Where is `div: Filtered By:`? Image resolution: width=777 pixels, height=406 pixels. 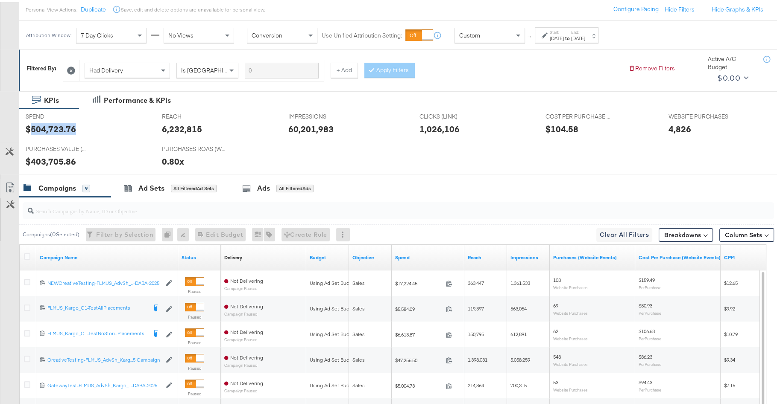
div: Filtered By: is located at coordinates (41, 66).